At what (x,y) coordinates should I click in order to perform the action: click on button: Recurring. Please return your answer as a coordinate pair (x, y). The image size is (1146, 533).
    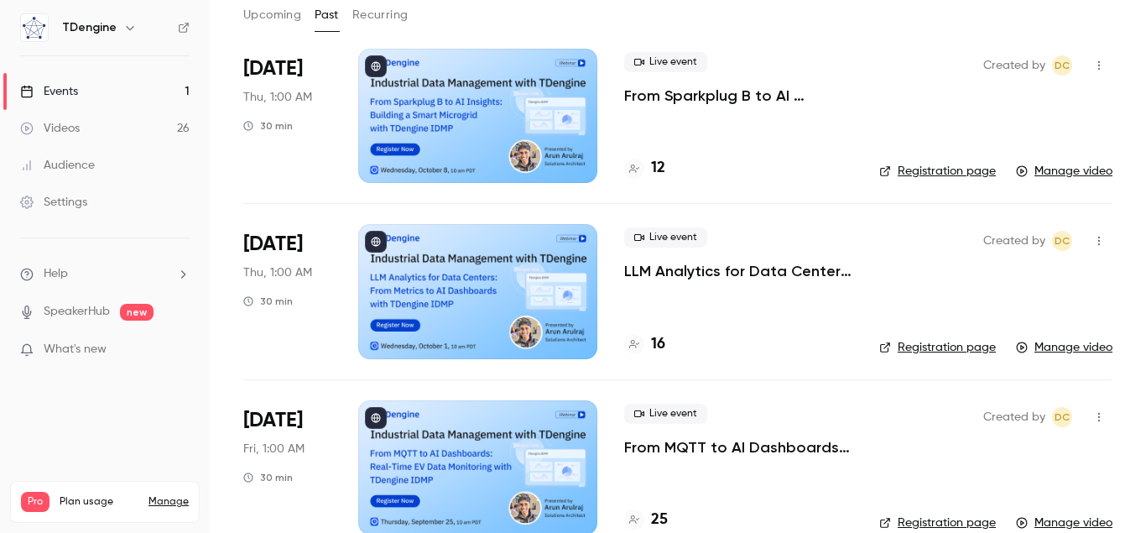
    Looking at the image, I should click on (380, 15).